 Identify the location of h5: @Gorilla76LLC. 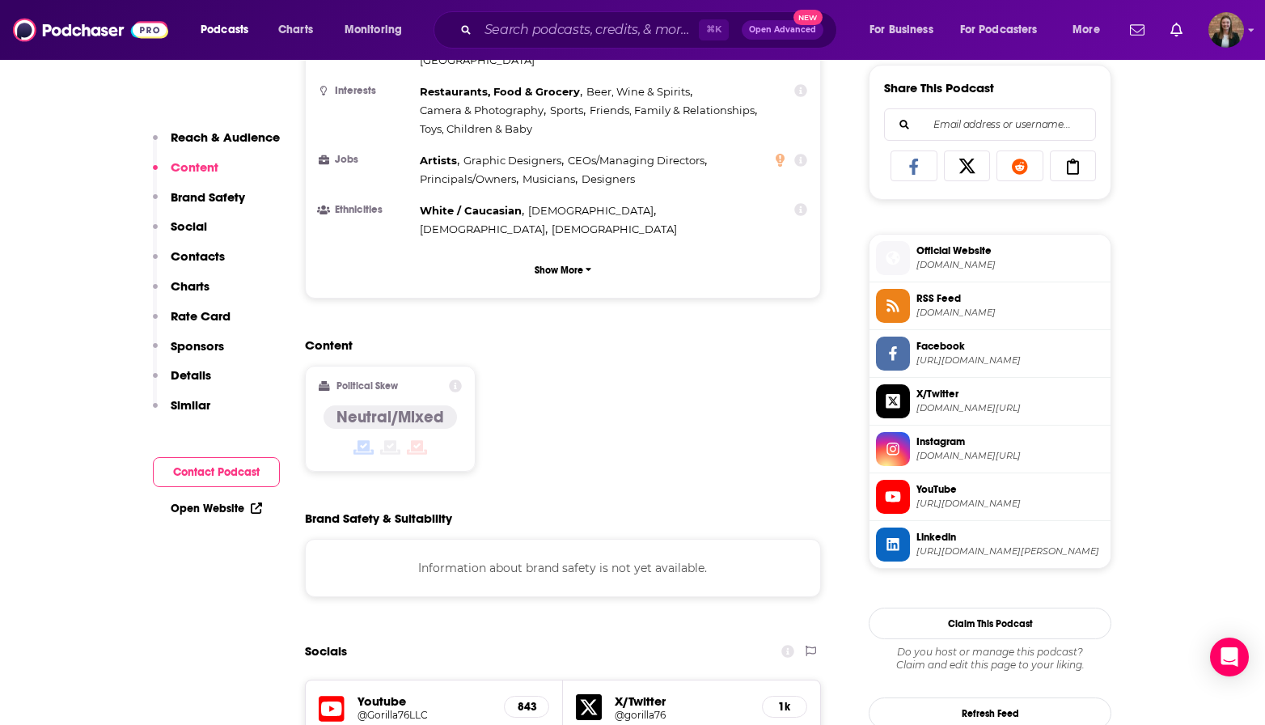
(424, 714).